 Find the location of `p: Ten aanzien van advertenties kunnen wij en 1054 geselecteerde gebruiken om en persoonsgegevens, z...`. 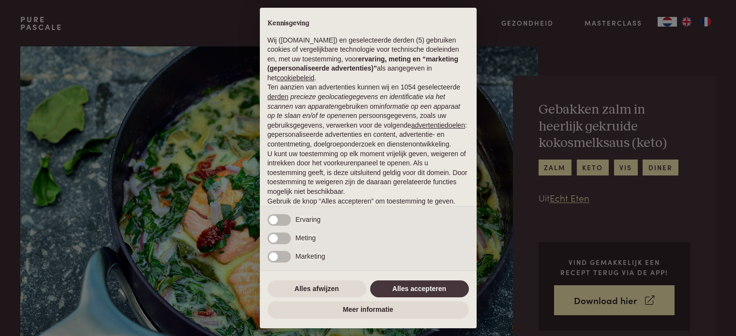

p: Ten aanzien van advertenties kunnen wij en 1054 geselecteerde gebruiken om en persoonsgegevens, z... is located at coordinates (368, 116).